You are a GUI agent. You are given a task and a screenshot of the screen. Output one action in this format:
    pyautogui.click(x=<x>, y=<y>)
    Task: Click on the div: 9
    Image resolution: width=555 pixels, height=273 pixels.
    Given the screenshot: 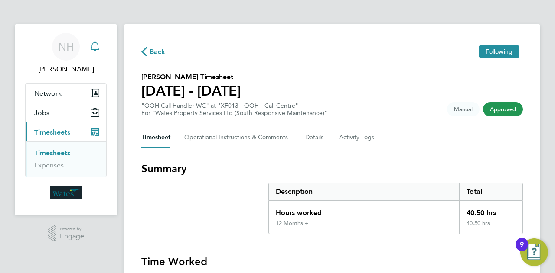 What is the action you would take?
    pyautogui.click(x=521, y=250)
    